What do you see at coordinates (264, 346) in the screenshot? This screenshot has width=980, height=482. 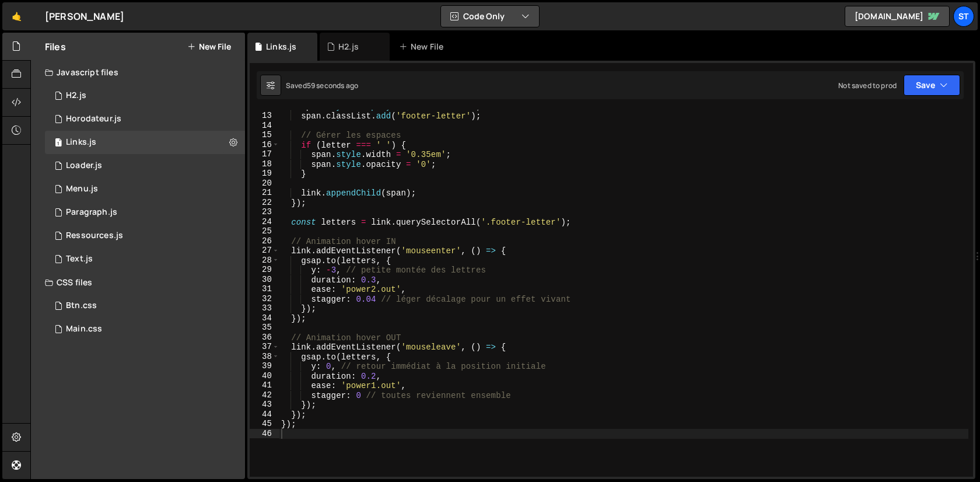 I see `div: 37` at bounding box center [264, 346].